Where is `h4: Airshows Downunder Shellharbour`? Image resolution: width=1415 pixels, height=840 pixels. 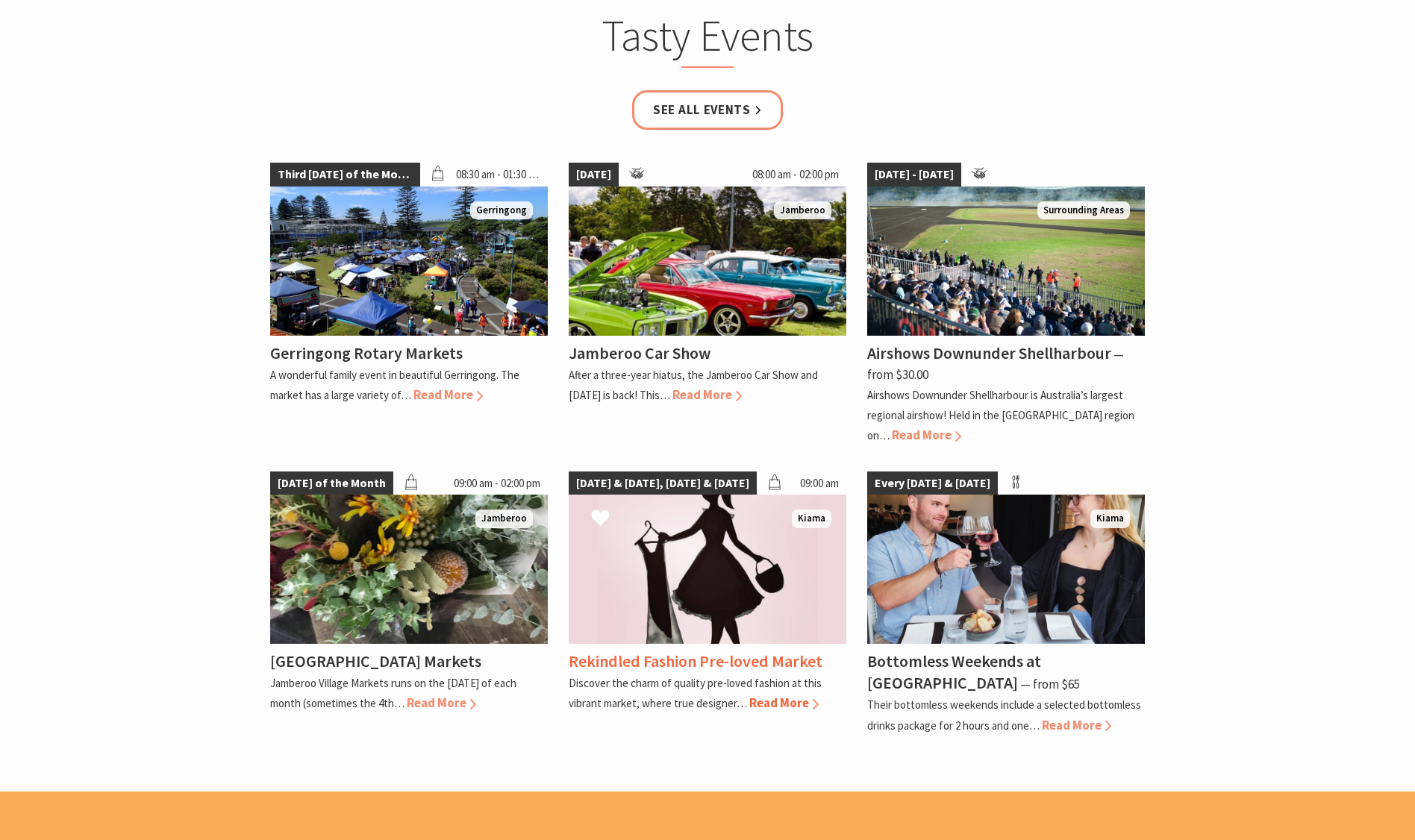
h4: Airshows Downunder Shellharbour is located at coordinates (990, 353).